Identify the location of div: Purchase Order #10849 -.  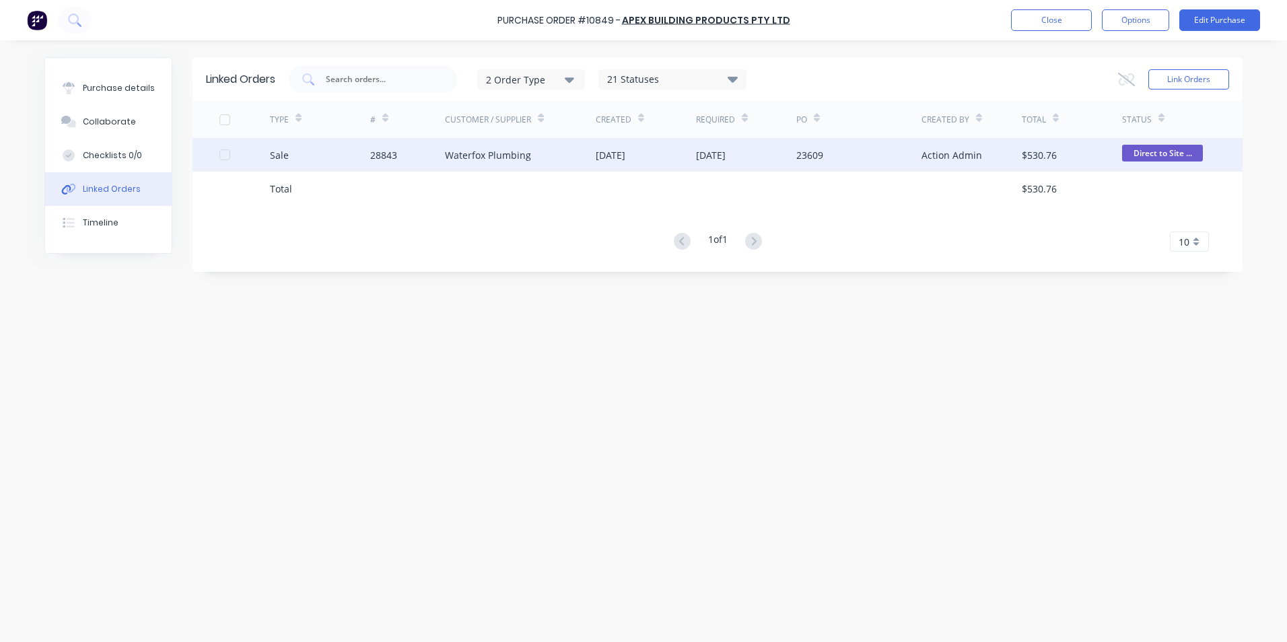
(559, 20).